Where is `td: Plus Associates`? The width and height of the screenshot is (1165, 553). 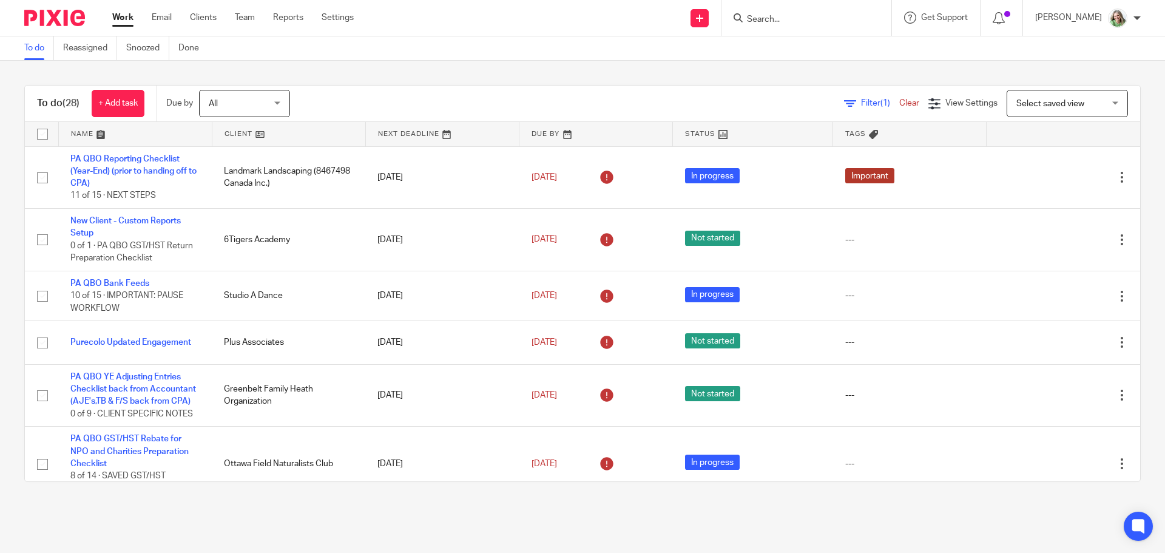
td: Plus Associates is located at coordinates (288, 342).